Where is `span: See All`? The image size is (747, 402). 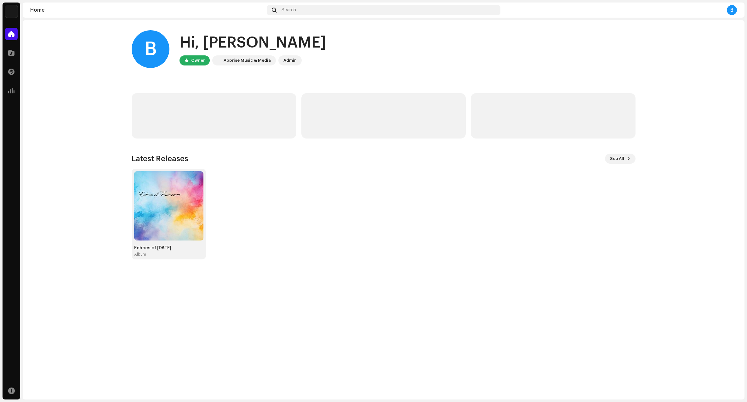
span: See All is located at coordinates (617, 159).